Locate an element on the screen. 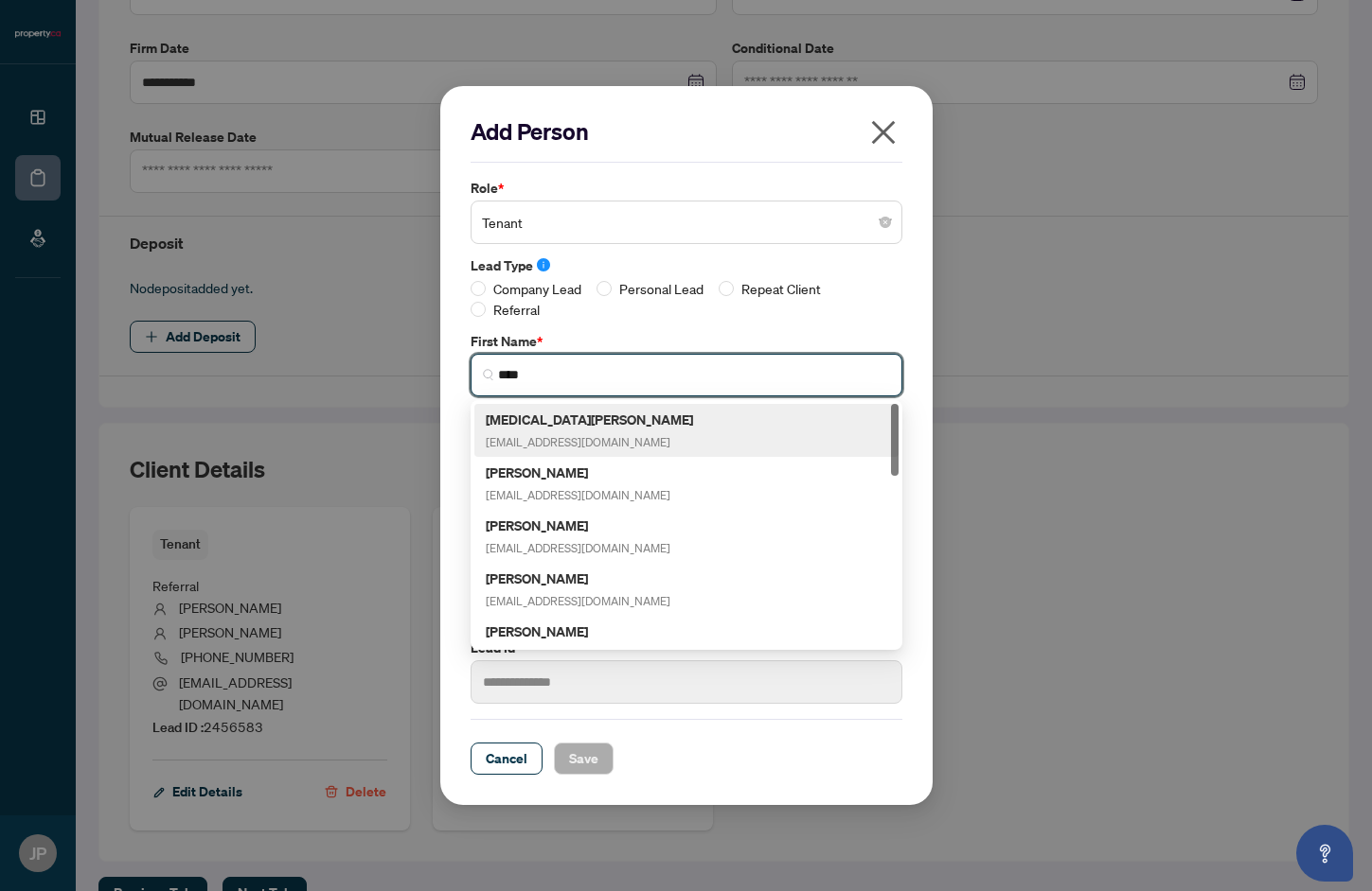  span: Repeat Client is located at coordinates (781, 289).